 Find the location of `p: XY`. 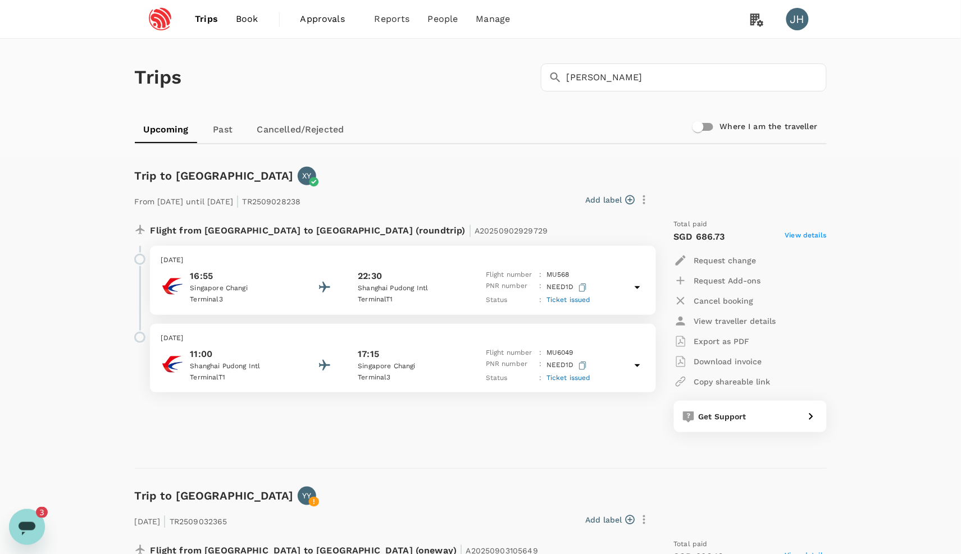

p: XY is located at coordinates (307, 176).